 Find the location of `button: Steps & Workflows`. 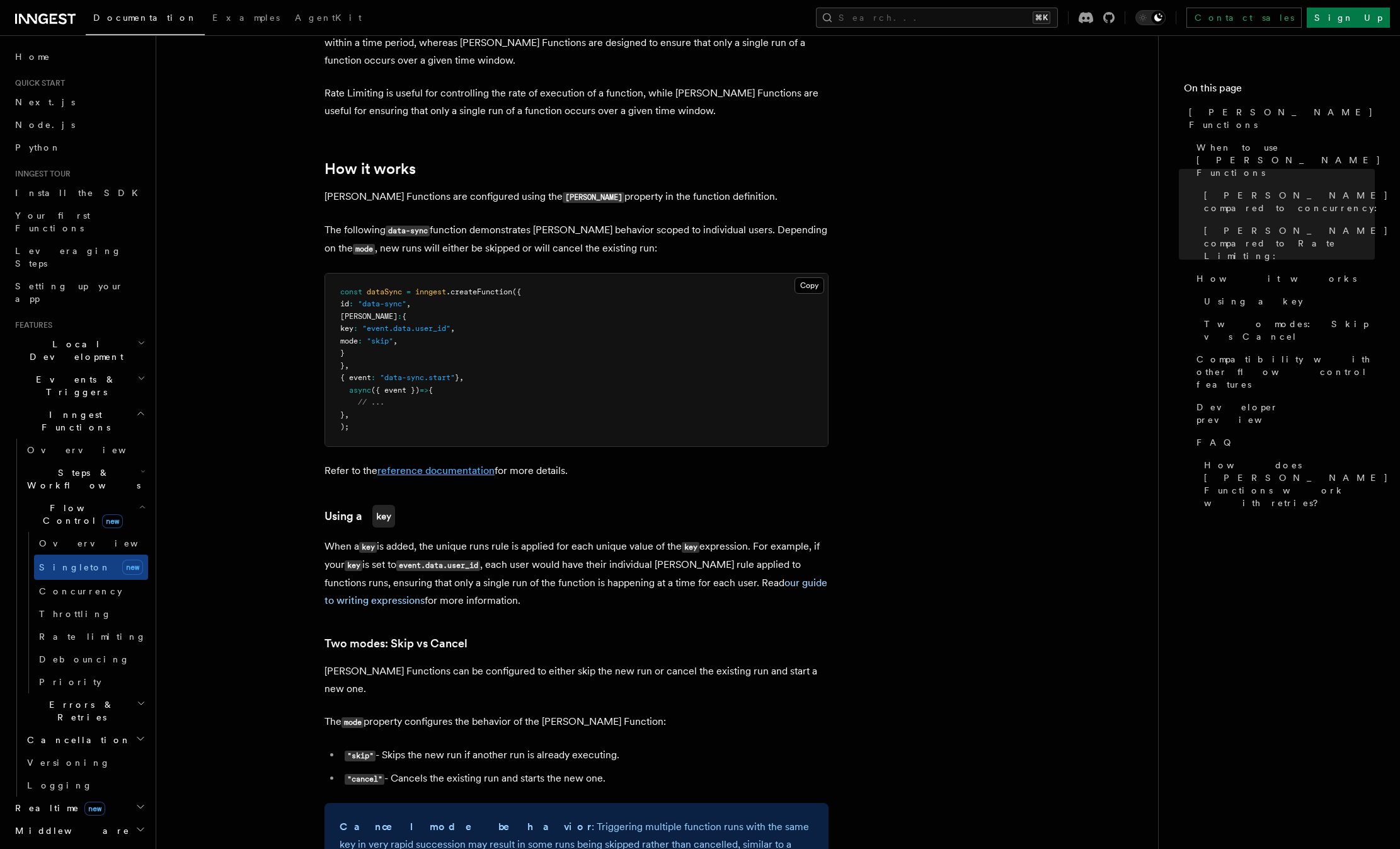

button: Steps & Workflows is located at coordinates (85, 479).